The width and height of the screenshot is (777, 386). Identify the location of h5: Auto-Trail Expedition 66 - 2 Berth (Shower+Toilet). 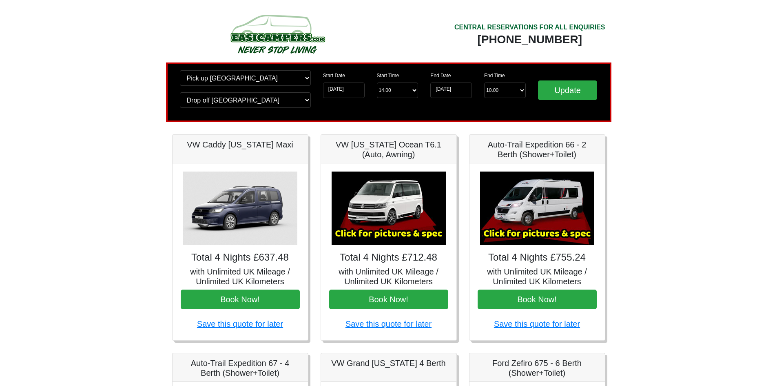
(537, 149).